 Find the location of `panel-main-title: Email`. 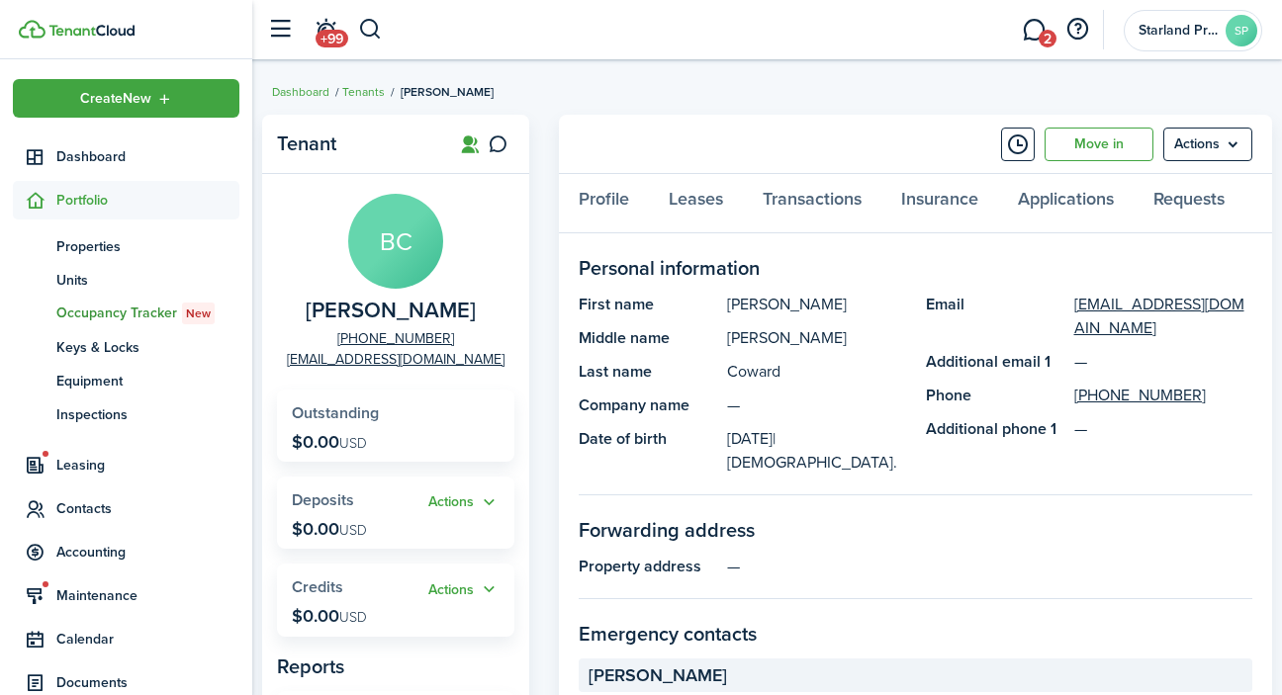

panel-main-title: Email is located at coordinates (995, 316).